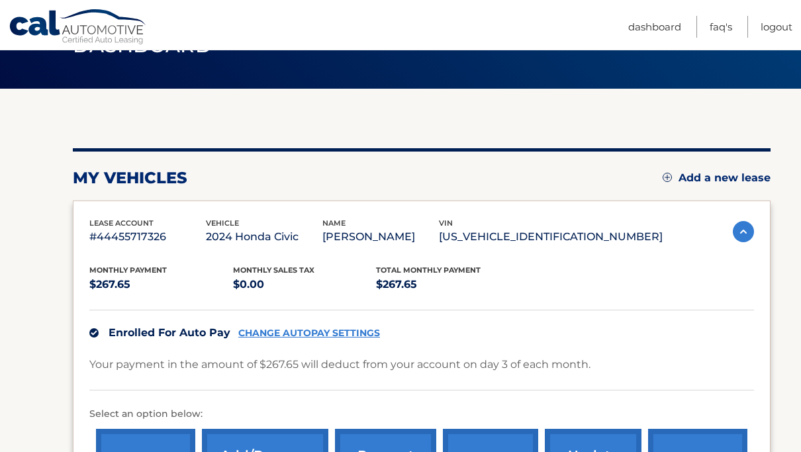 The width and height of the screenshot is (801, 452). I want to click on p: Select an option below:, so click(422, 415).